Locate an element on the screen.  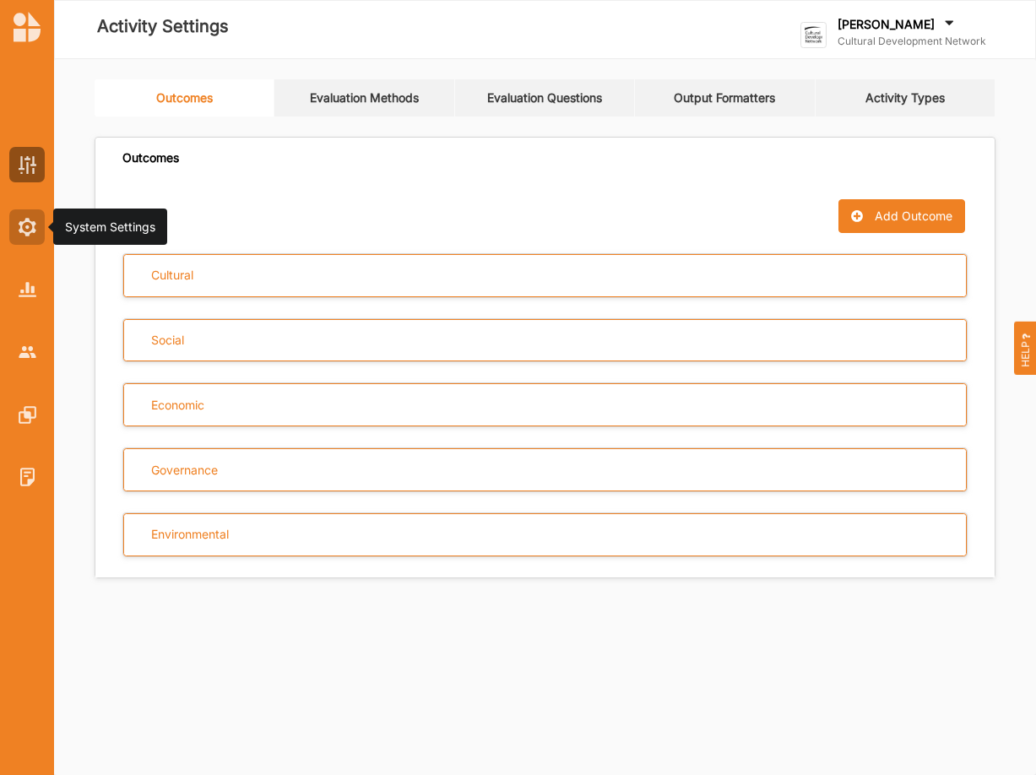
img: System Logs is located at coordinates (27, 476).